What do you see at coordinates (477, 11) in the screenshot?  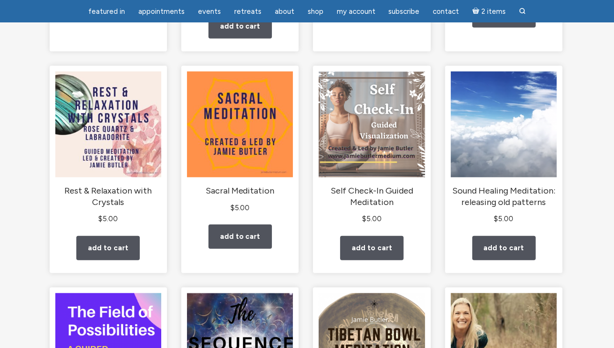 I see `i: Cart` at bounding box center [477, 11].